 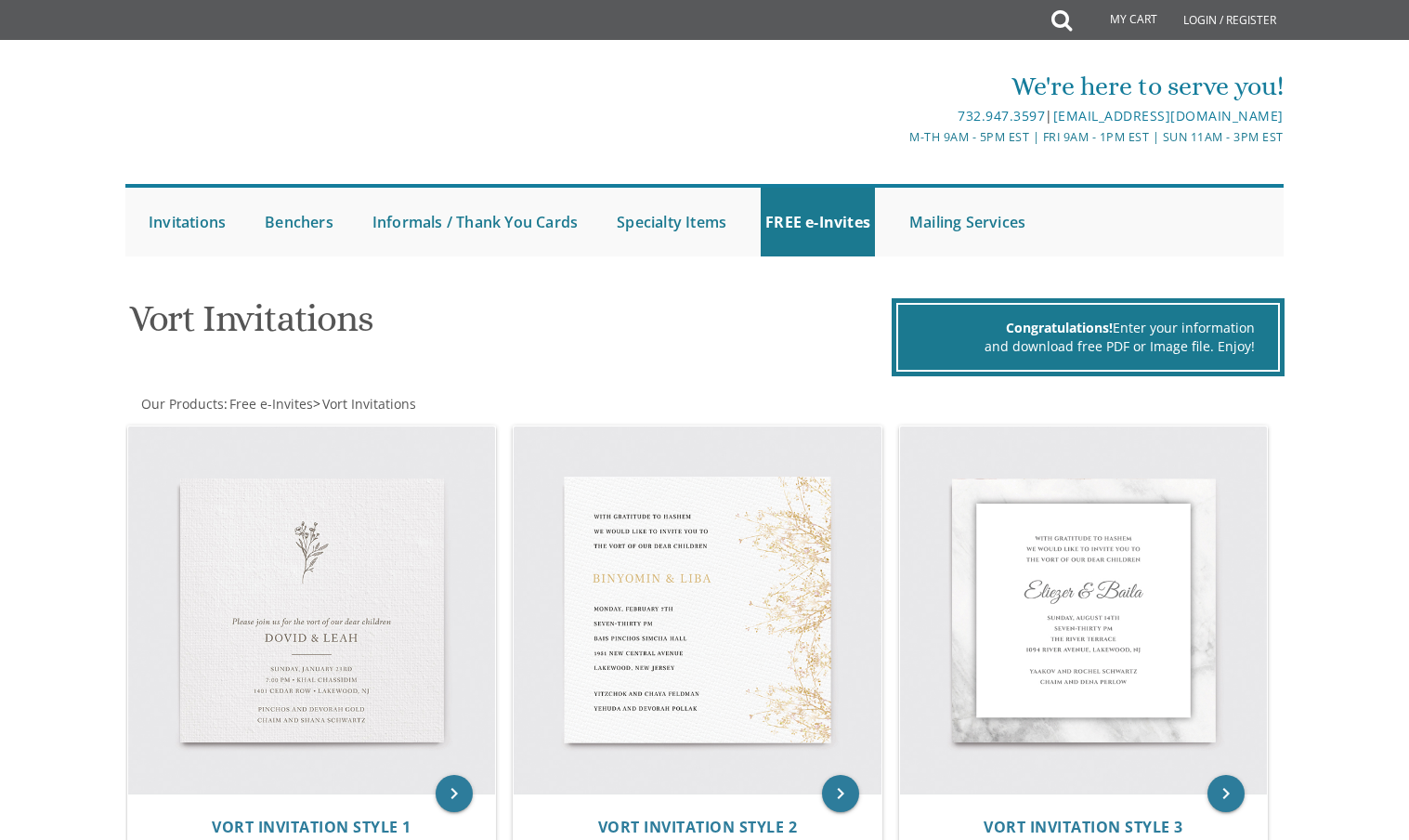 What do you see at coordinates (1083, 827) in the screenshot?
I see `span: Vort Invitation Style 3` at bounding box center [1083, 827].